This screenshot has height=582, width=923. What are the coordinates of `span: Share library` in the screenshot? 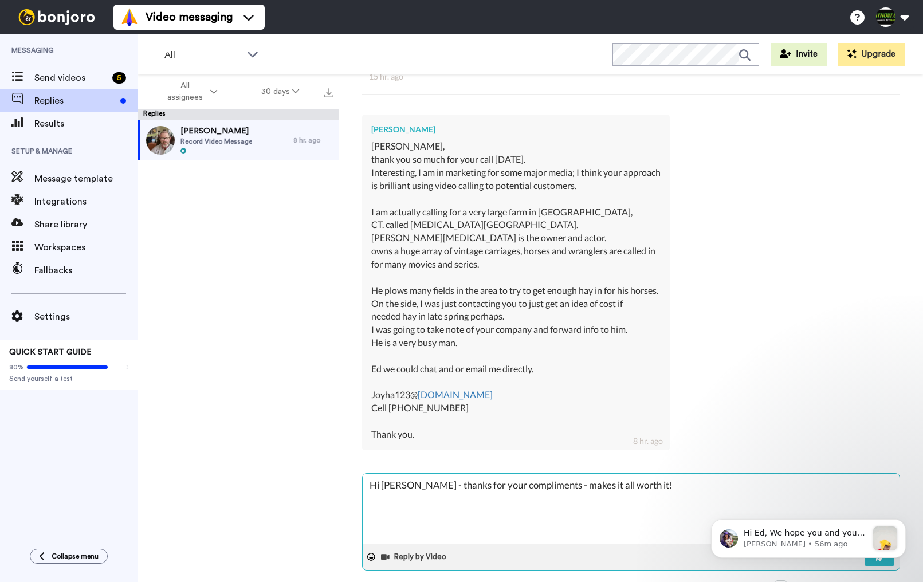 It's located at (86, 225).